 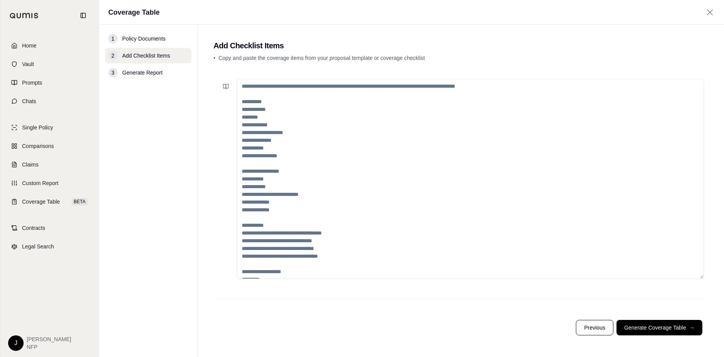 What do you see at coordinates (29, 46) in the screenshot?
I see `span: Home` at bounding box center [29, 46].